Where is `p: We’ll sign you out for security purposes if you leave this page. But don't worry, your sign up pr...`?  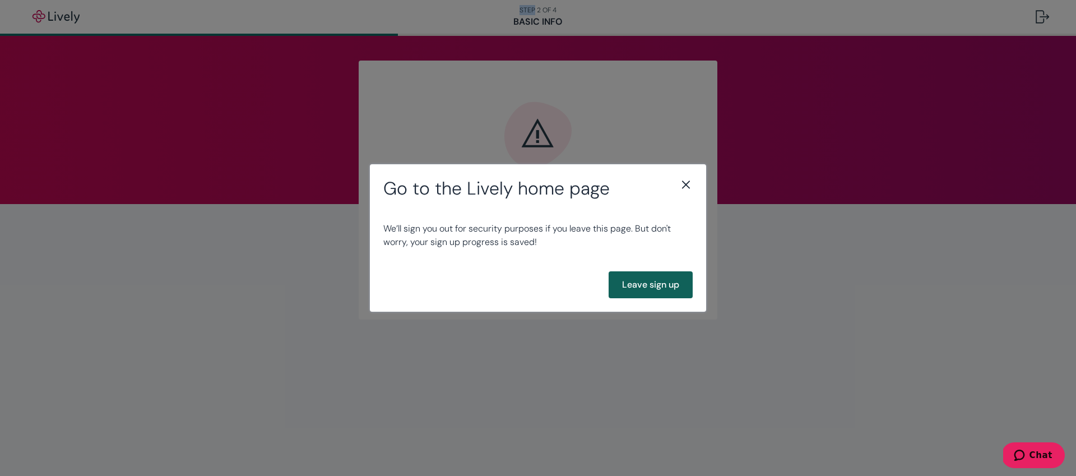 p: We’ll sign you out for security purposes if you leave this page. But don't worry, your sign up pr... is located at coordinates (538, 235).